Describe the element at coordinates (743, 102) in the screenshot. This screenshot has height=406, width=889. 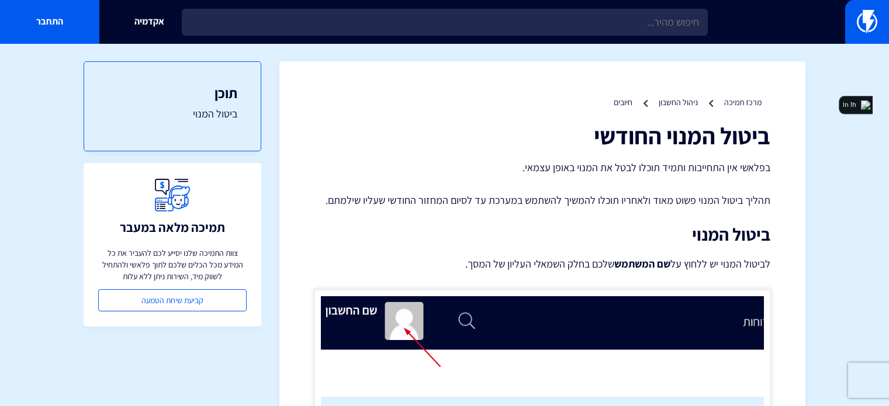
I see `a: מרכז תמיכה` at that location.